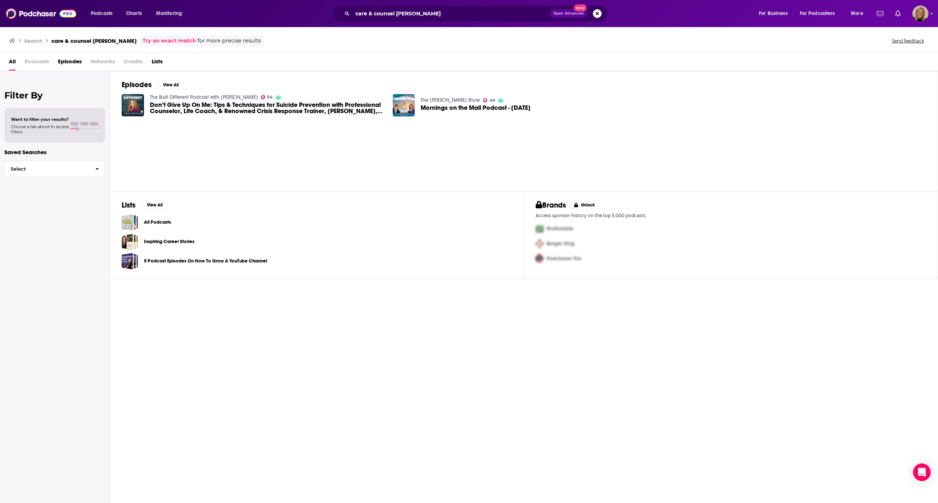  Describe the element at coordinates (70, 63) in the screenshot. I see `span: Episodes` at that location.